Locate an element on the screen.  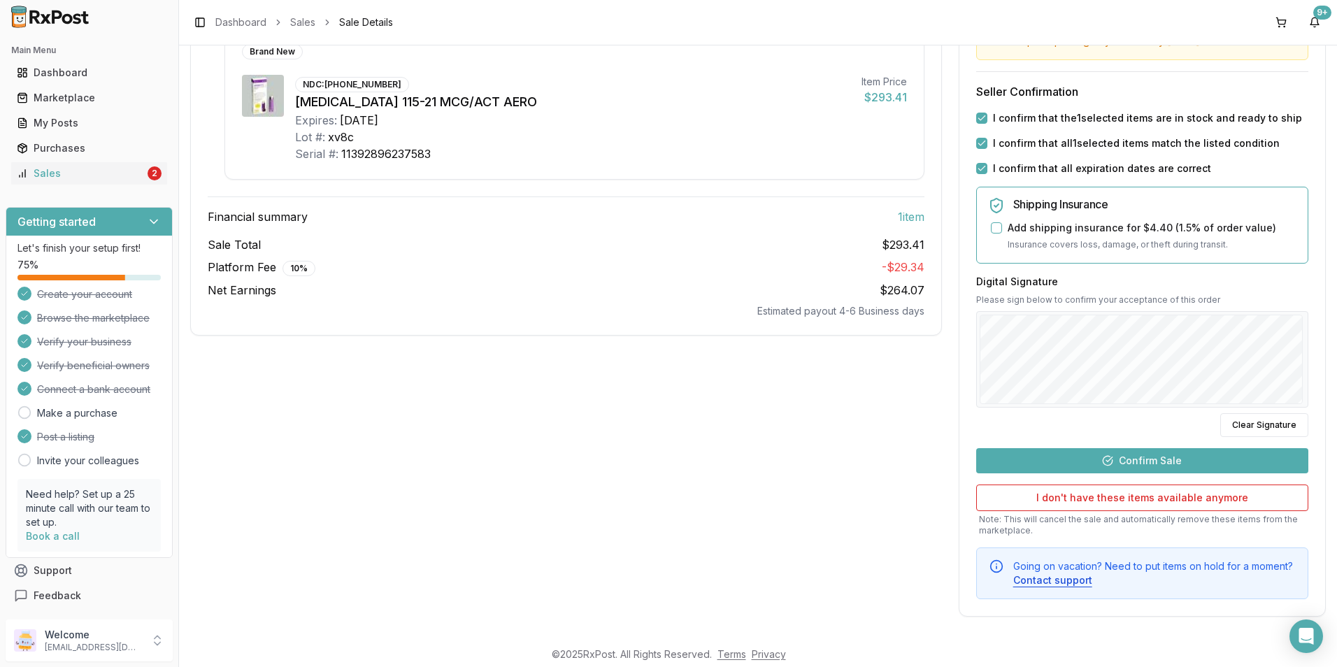
span: Verify beneficial owners is located at coordinates (93, 366).